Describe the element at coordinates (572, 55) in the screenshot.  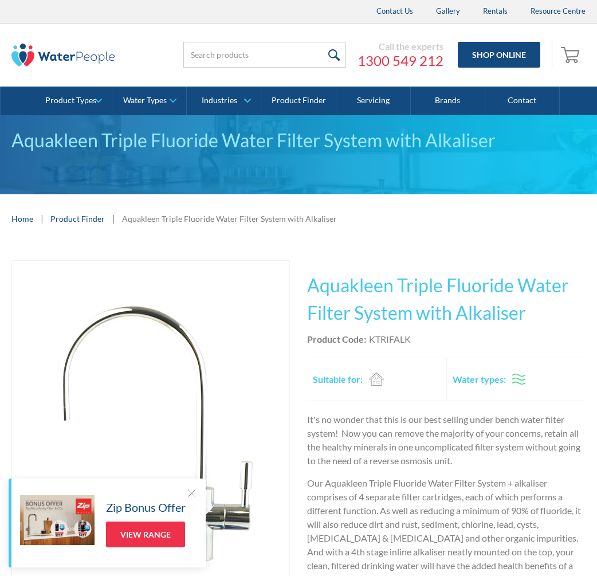
I see `a: Open empty cart` at that location.